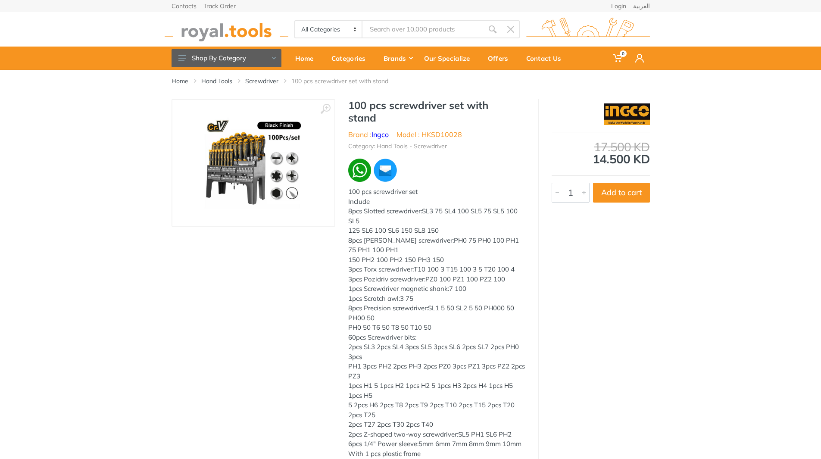 The width and height of the screenshot is (821, 459). Describe the element at coordinates (411, 81) in the screenshot. I see `nav: breadcrumb` at that location.